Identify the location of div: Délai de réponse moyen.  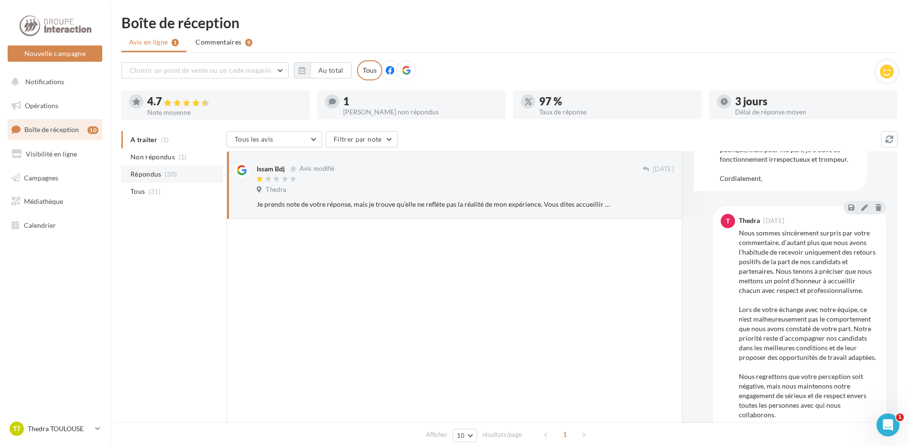
(813, 112).